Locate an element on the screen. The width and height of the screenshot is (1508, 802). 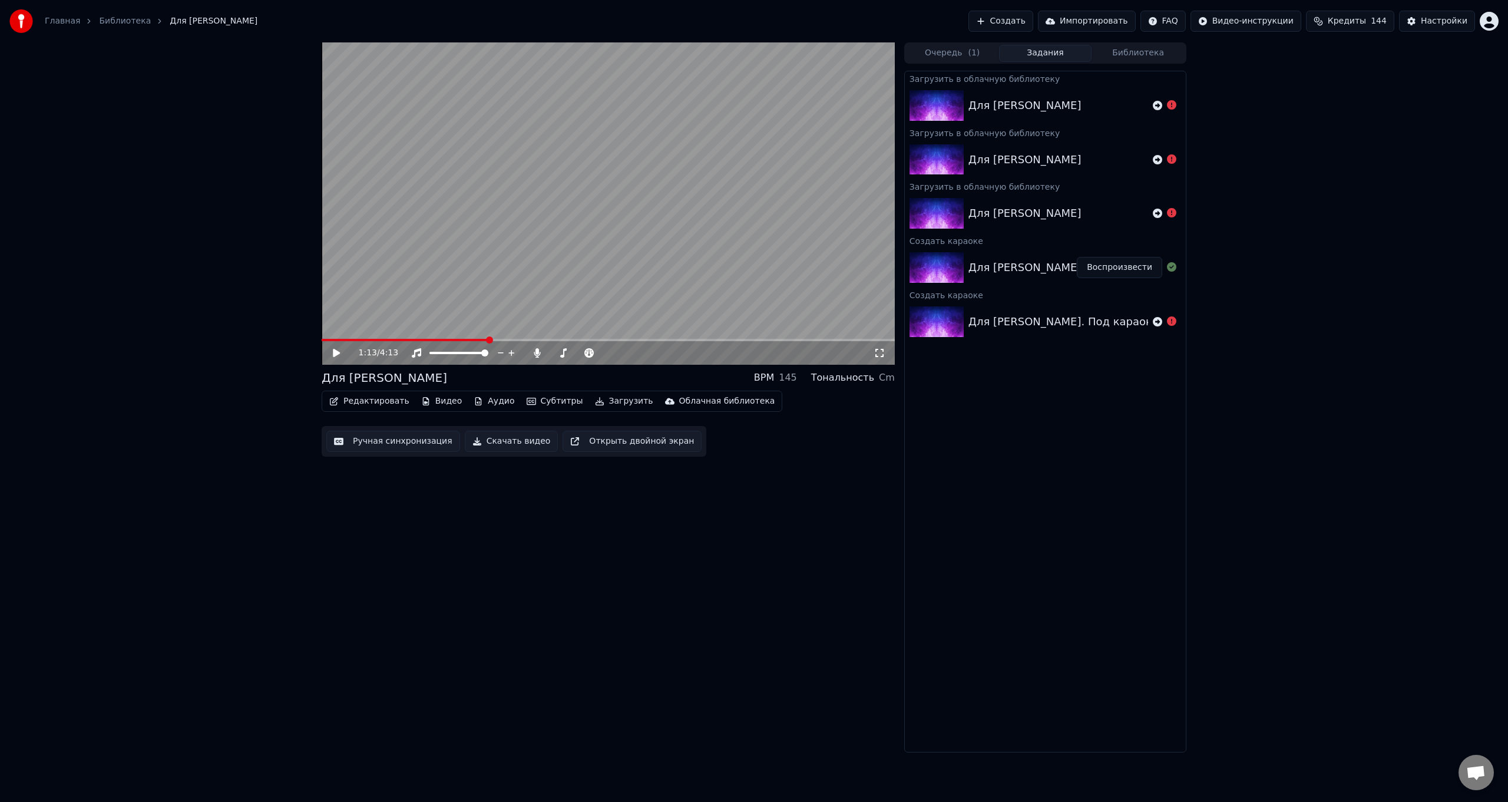
button: Видео is located at coordinates (442, 401).